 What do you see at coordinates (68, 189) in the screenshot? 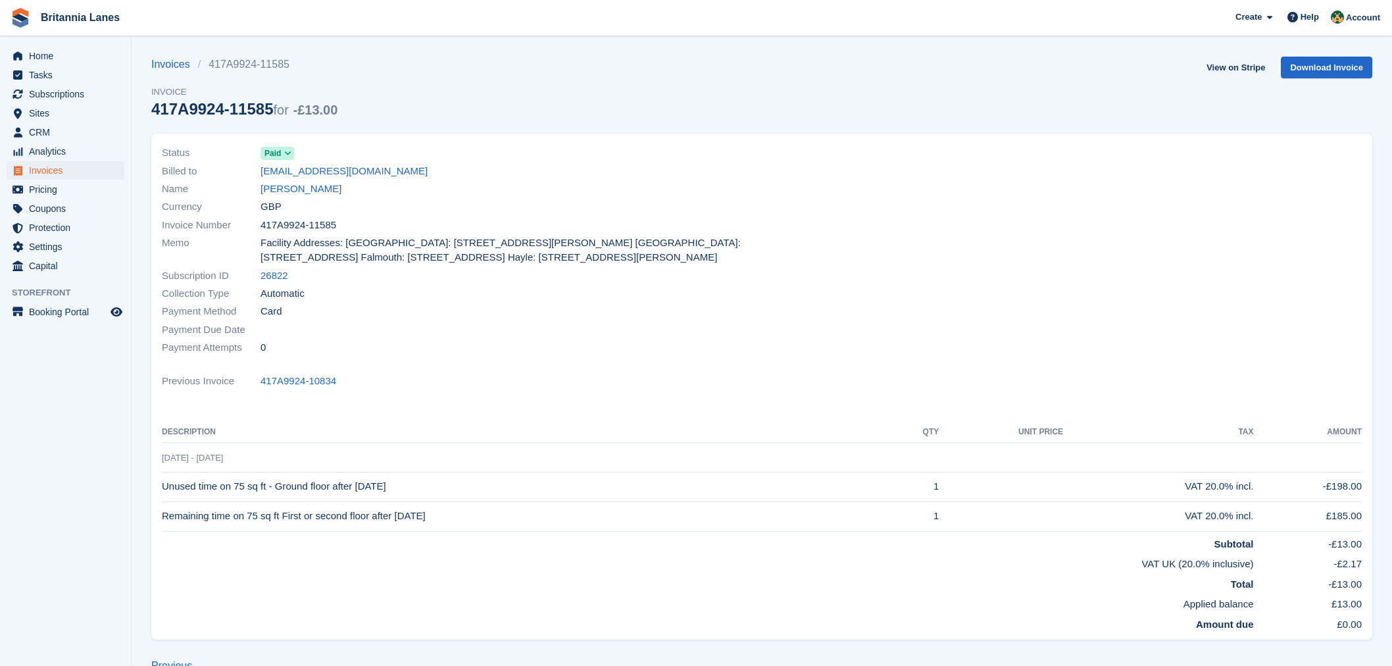
I see `span: Pricing` at bounding box center [68, 189].